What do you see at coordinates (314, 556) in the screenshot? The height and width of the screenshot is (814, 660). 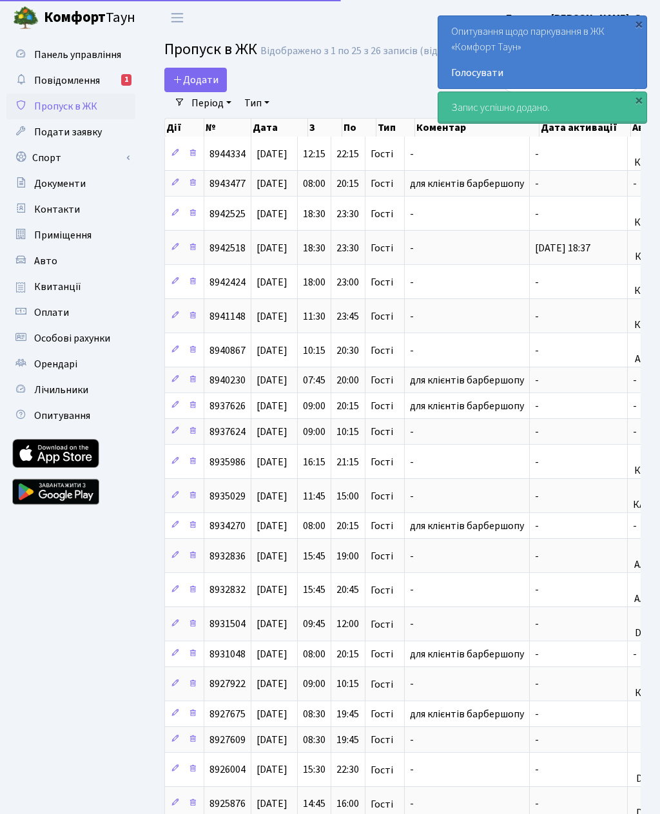 I see `span: 15:45` at bounding box center [314, 556].